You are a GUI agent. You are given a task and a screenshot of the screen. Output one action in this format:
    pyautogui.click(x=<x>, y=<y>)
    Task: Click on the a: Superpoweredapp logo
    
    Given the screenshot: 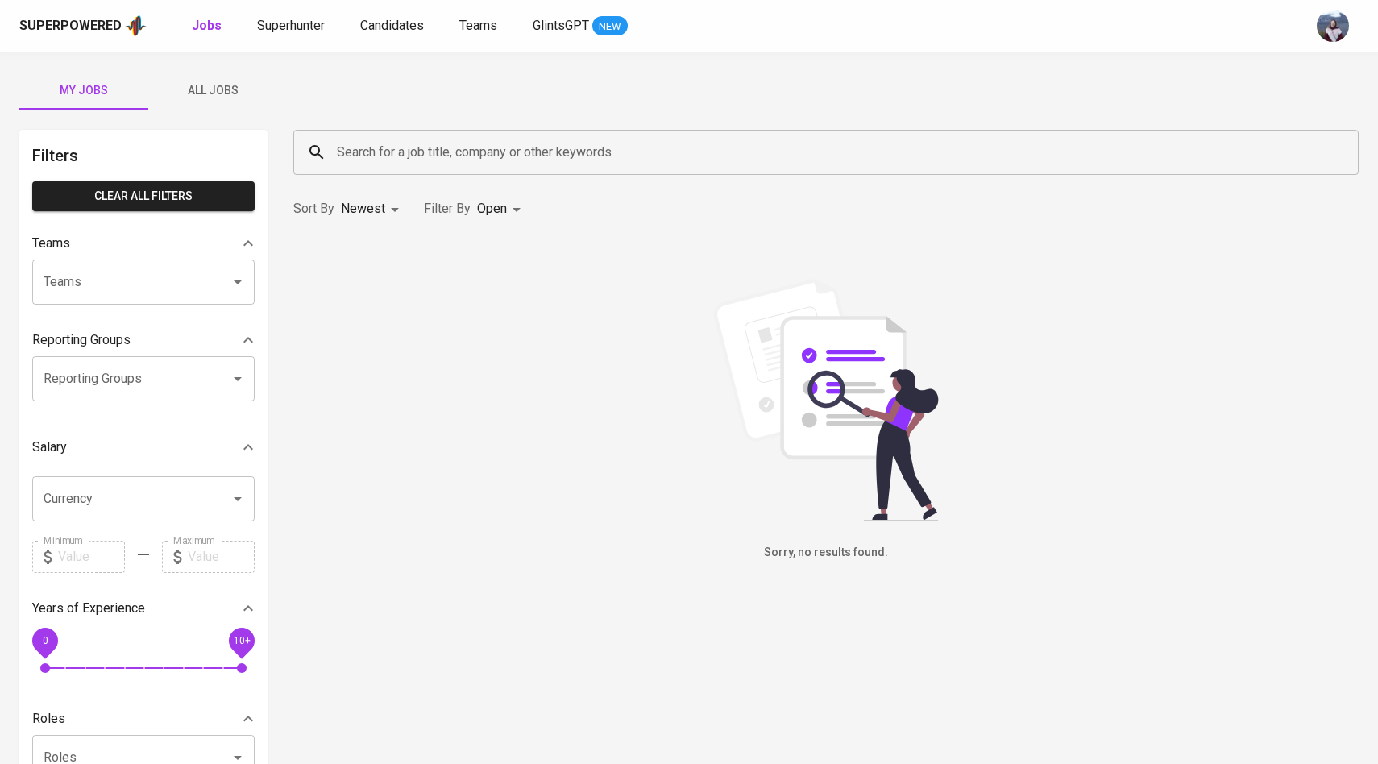 What is the action you would take?
    pyautogui.click(x=83, y=26)
    